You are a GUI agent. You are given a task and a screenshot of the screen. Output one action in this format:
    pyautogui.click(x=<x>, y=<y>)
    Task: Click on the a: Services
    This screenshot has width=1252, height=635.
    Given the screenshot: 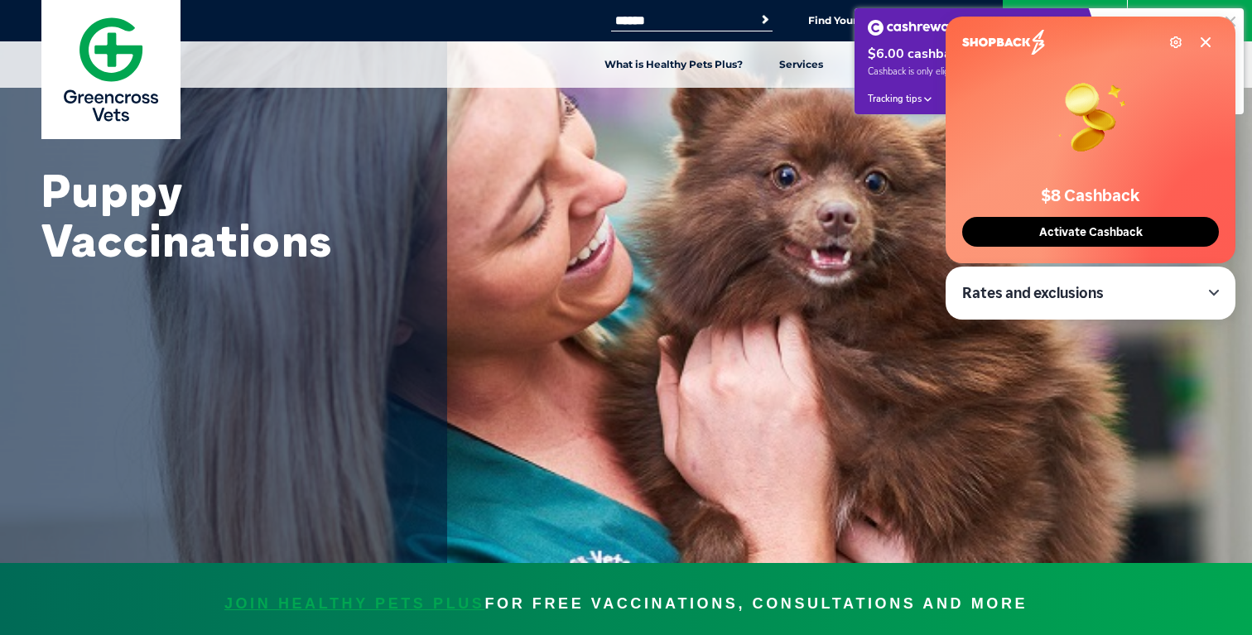 What is the action you would take?
    pyautogui.click(x=801, y=65)
    